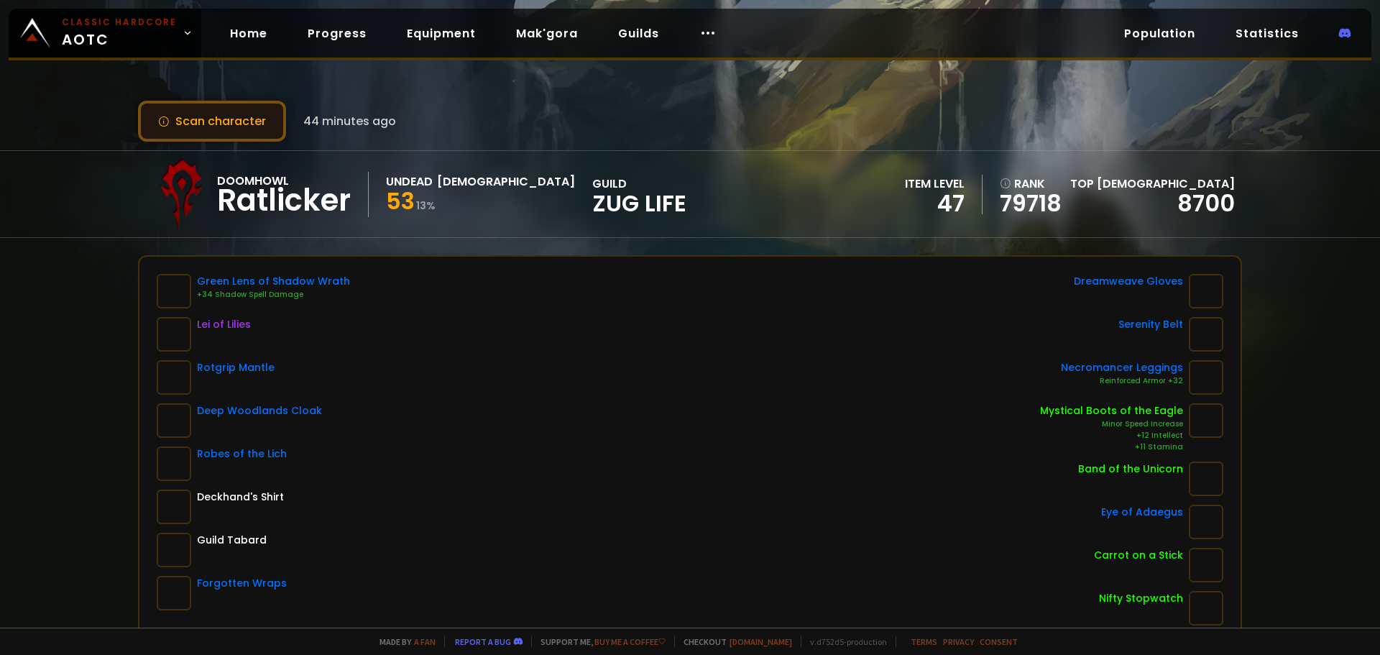  What do you see at coordinates (639, 203) in the screenshot?
I see `span: Zug Life` at bounding box center [639, 203].